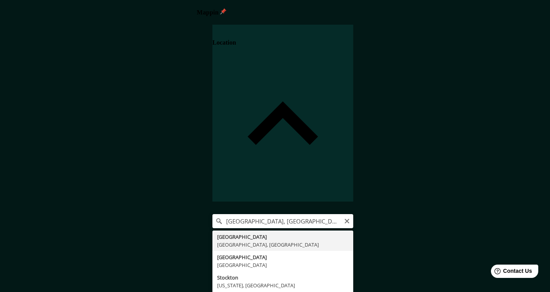  I want to click on img: pin-icon.png, so click(223, 11).